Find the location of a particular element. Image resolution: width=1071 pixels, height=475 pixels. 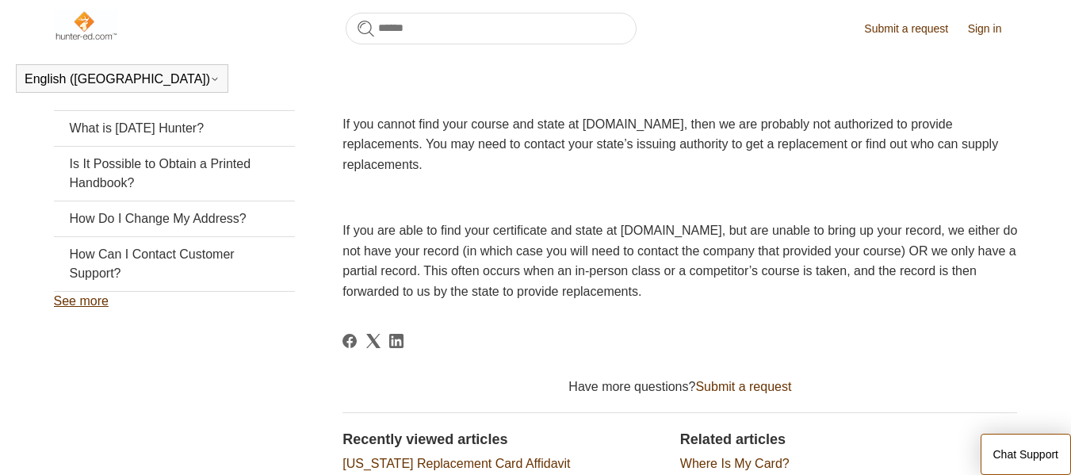

a: Where Is My Card? is located at coordinates (735, 463).